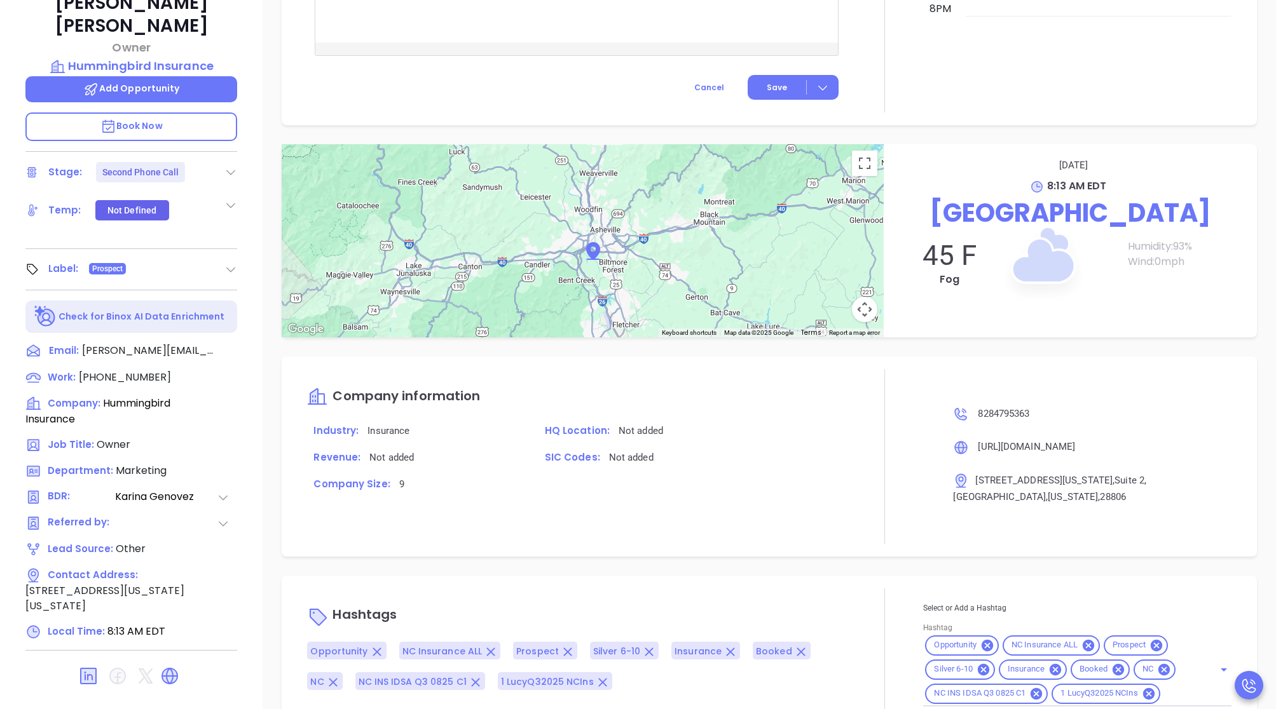  I want to click on div: Booked, so click(1099, 670).